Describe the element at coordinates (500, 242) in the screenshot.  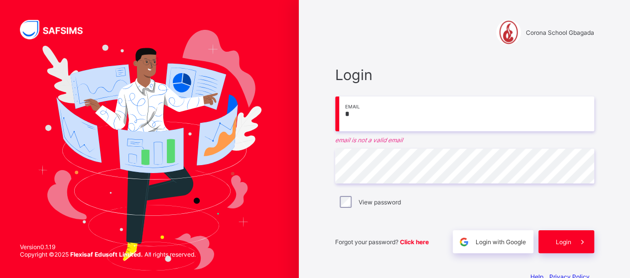
I see `span: Login with Google` at that location.